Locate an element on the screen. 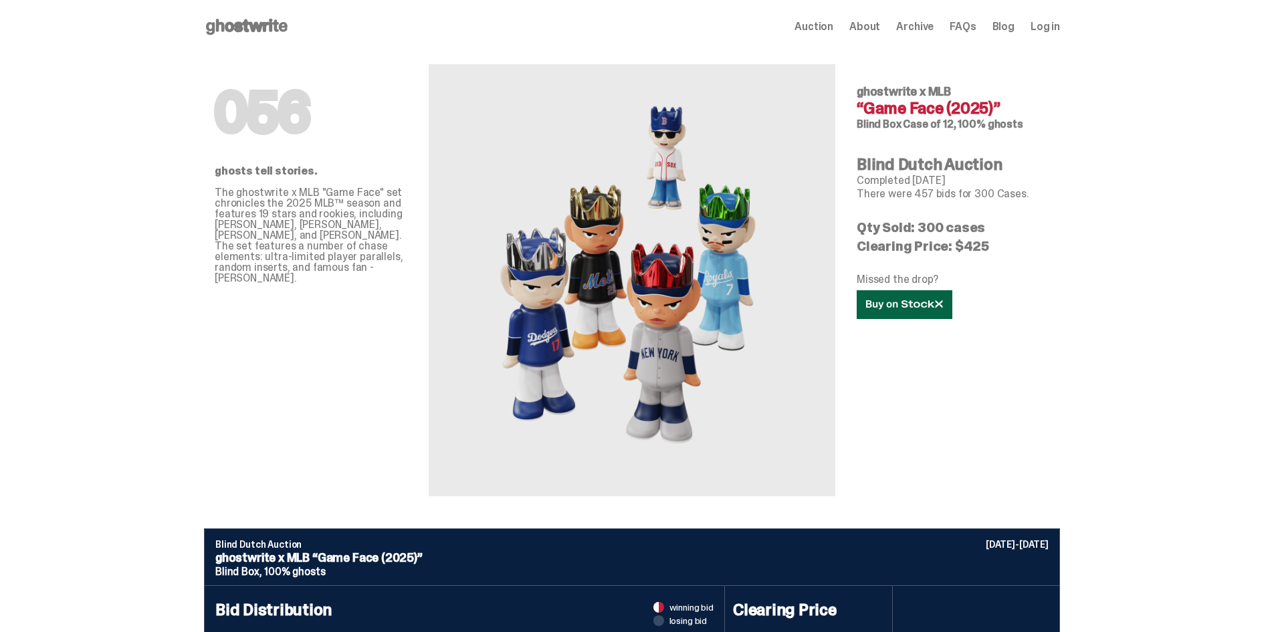 The image size is (1274, 632). p: Clearing Price: $425 is located at coordinates (953, 246).